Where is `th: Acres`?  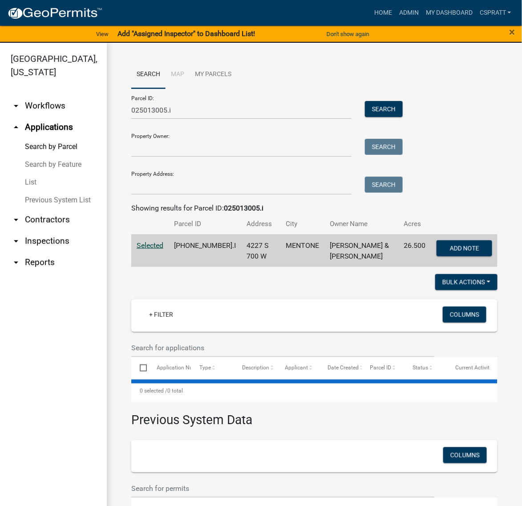
th: Acres is located at coordinates (415, 224).